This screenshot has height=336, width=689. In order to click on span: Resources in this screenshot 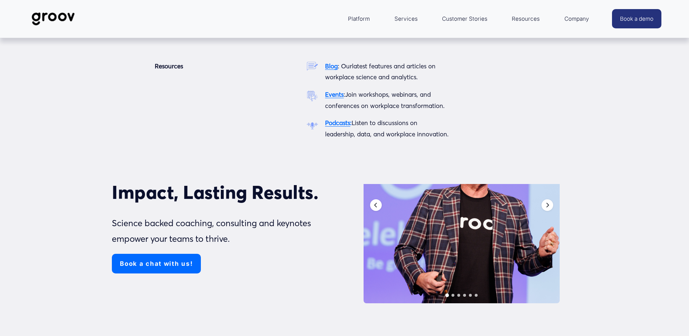, I will do `click(526, 19)`.